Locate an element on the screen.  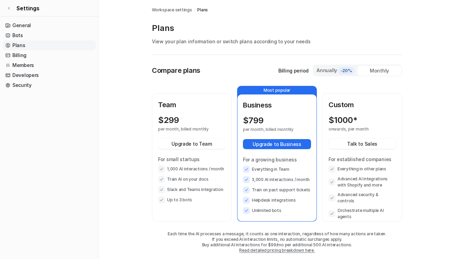
p: Billing period is located at coordinates (294, 71).